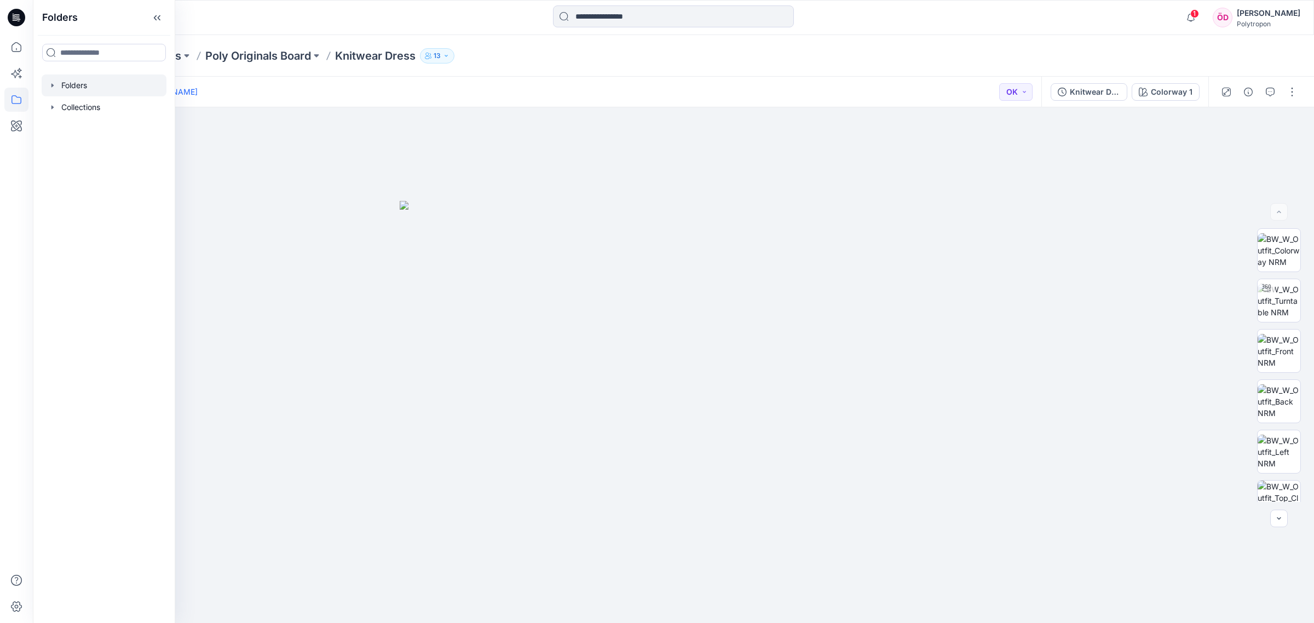 Image resolution: width=1314 pixels, height=623 pixels. Describe the element at coordinates (1279, 502) in the screenshot. I see `img: BW_W_Outfit_Top_CloseUp NRM` at that location.